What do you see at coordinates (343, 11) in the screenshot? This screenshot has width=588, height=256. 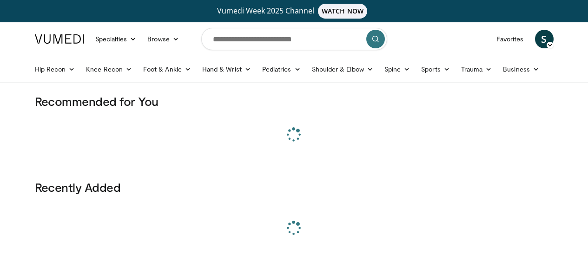 I see `span: WATCH NOW` at bounding box center [343, 11].